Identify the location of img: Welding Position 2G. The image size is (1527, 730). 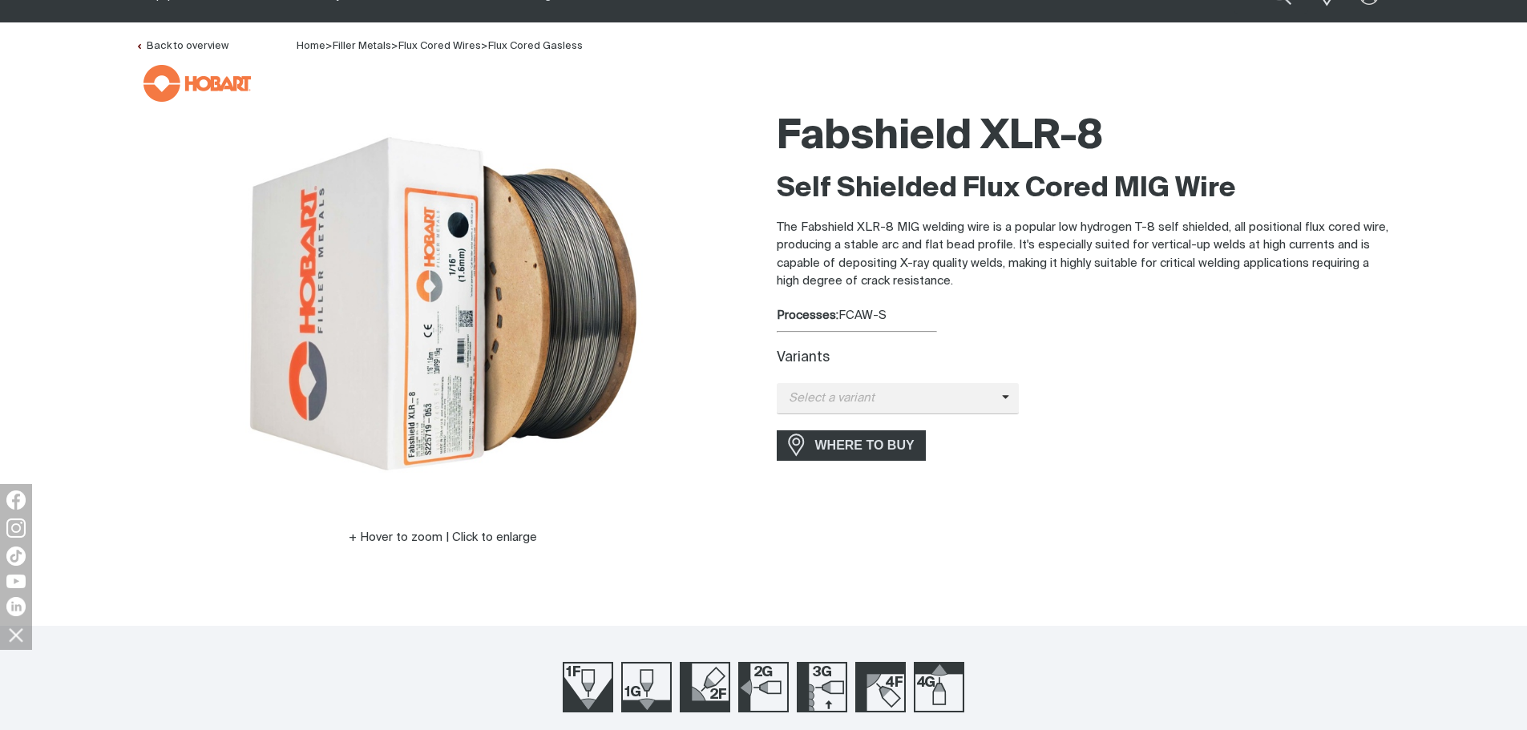
(763, 687).